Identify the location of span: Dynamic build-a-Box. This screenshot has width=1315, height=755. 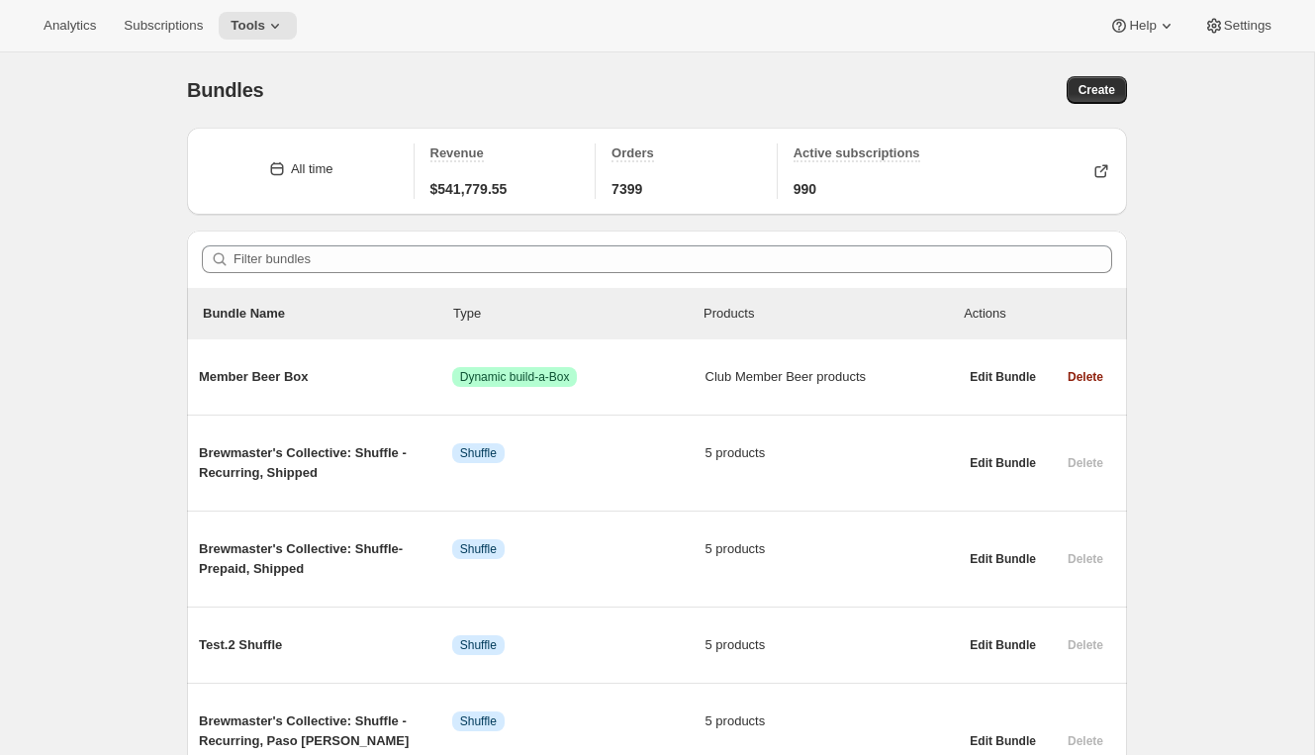
(514, 377).